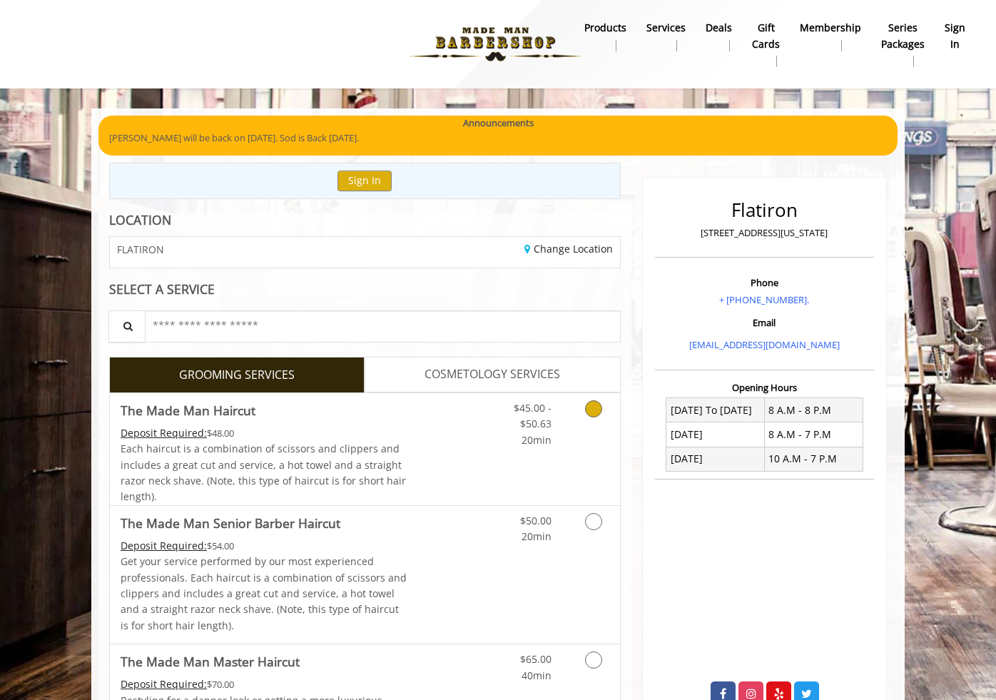 Image resolution: width=996 pixels, height=700 pixels. What do you see at coordinates (264, 684) in the screenshot?
I see `div: $70.00` at bounding box center [264, 684].